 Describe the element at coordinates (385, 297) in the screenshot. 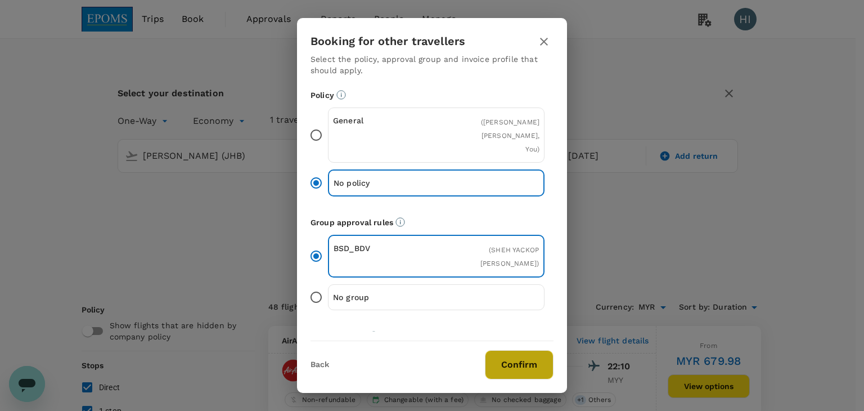

I see `p: No group` at that location.